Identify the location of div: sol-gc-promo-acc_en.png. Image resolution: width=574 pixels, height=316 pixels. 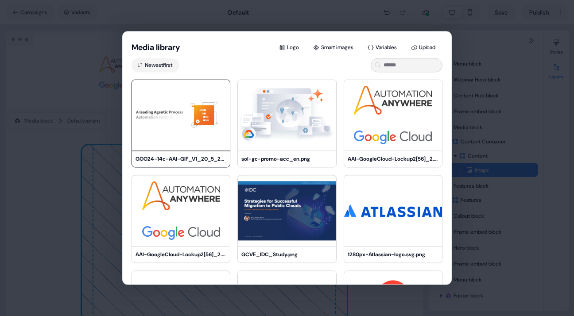
(287, 159).